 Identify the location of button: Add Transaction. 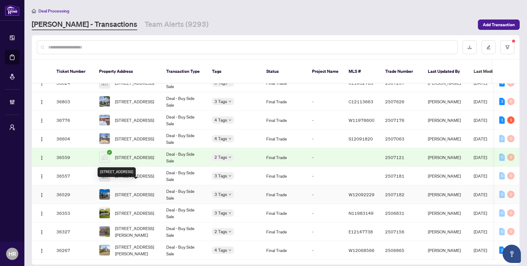
(498, 25).